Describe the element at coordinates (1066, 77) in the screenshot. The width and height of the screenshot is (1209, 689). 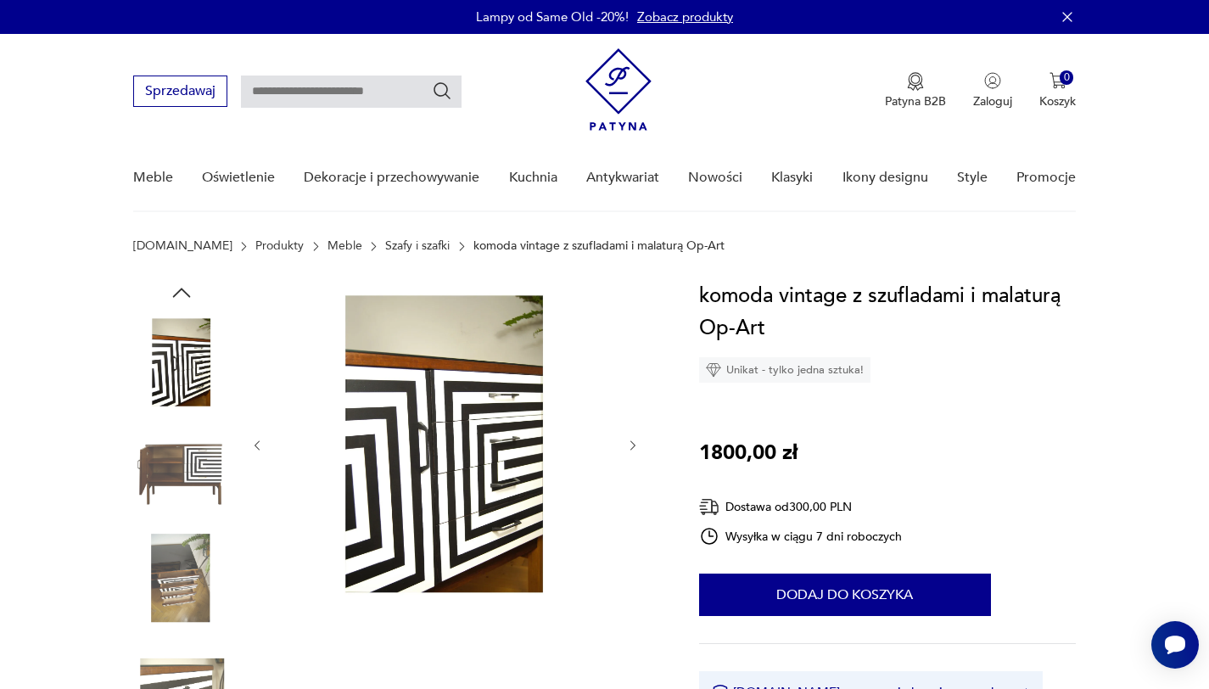
I see `div: 0` at that location.